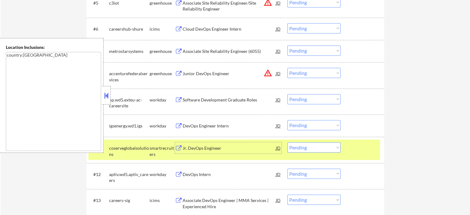 The width and height of the screenshot is (470, 215). I want to click on div: DevOps Intern, so click(229, 174).